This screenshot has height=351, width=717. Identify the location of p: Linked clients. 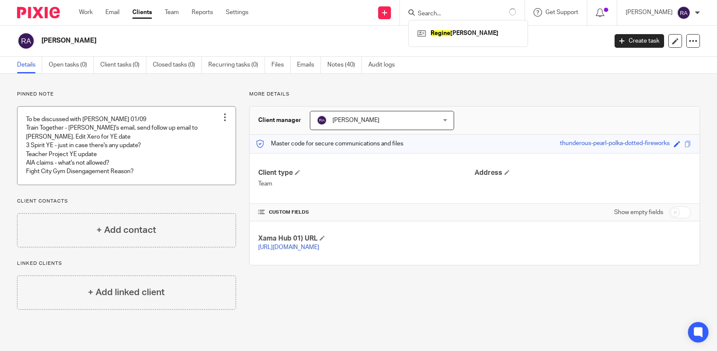
(126, 264).